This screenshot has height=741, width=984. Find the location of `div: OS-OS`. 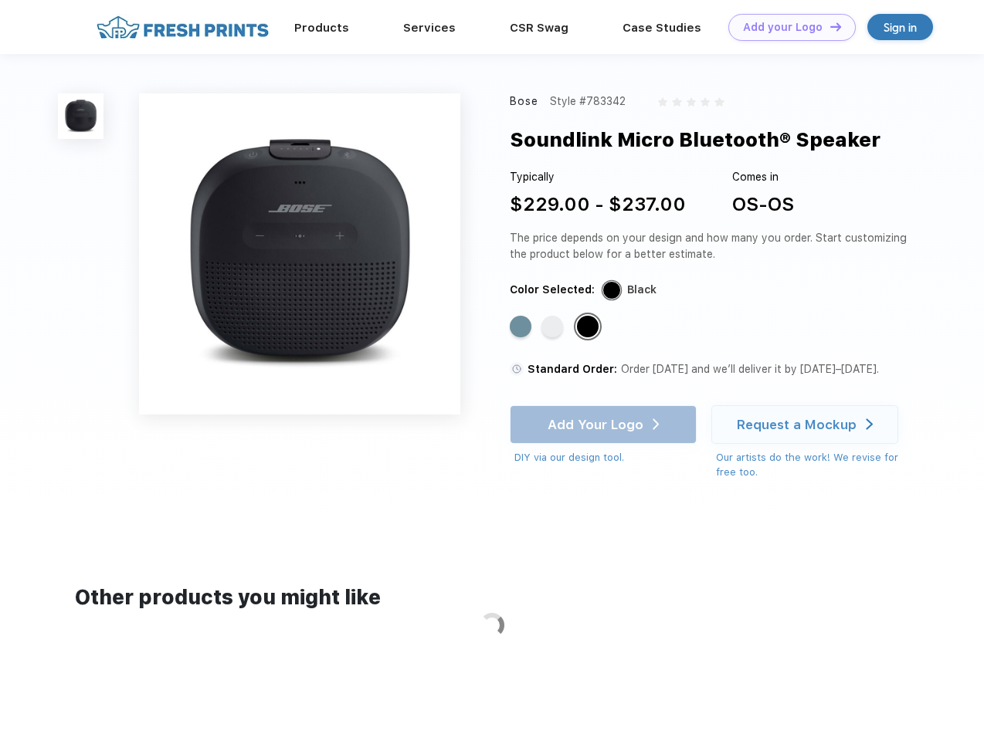

div: OS-OS is located at coordinates (763, 205).